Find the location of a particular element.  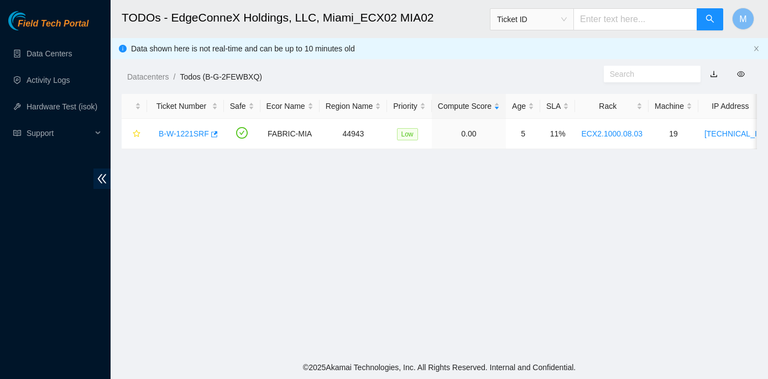

a: B-W-1221SRF is located at coordinates (184, 134).